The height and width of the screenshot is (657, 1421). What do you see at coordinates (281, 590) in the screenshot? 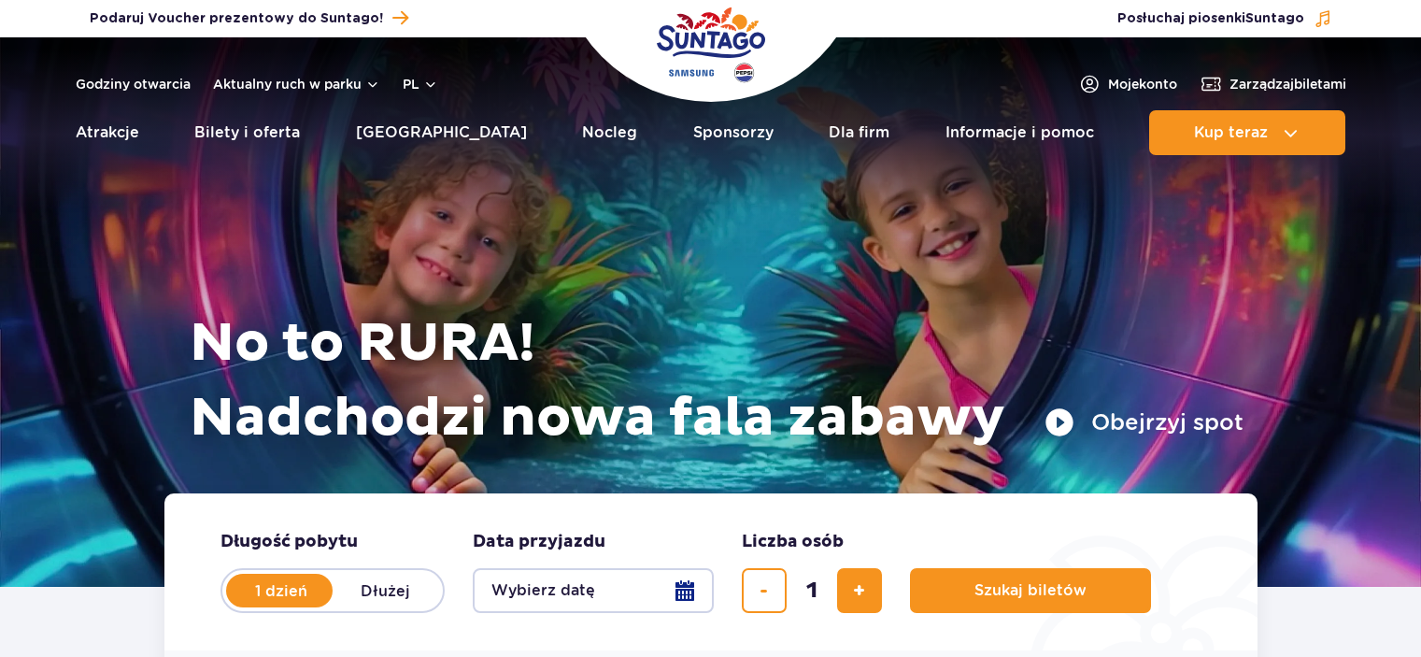
I see `label: 1 dzień` at bounding box center [281, 590].